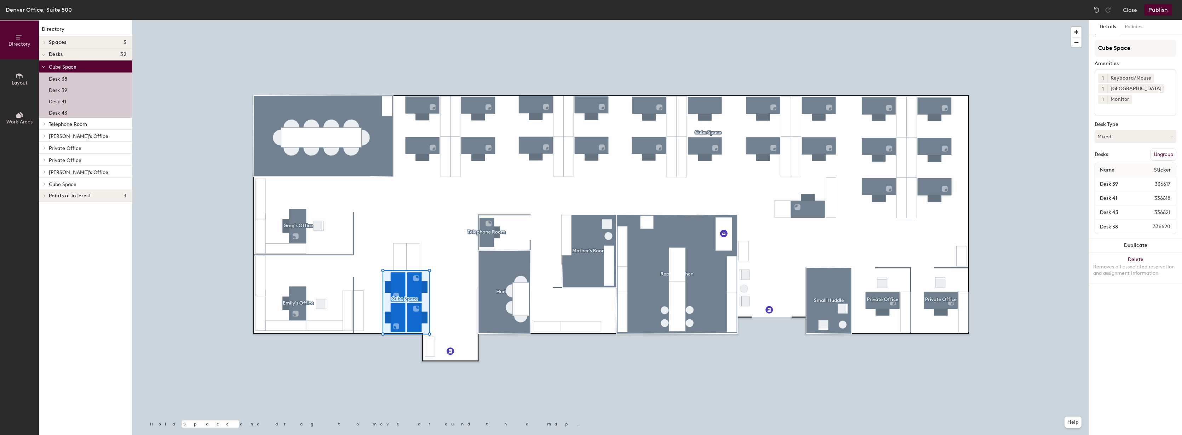  I want to click on button: Policies, so click(1134, 27).